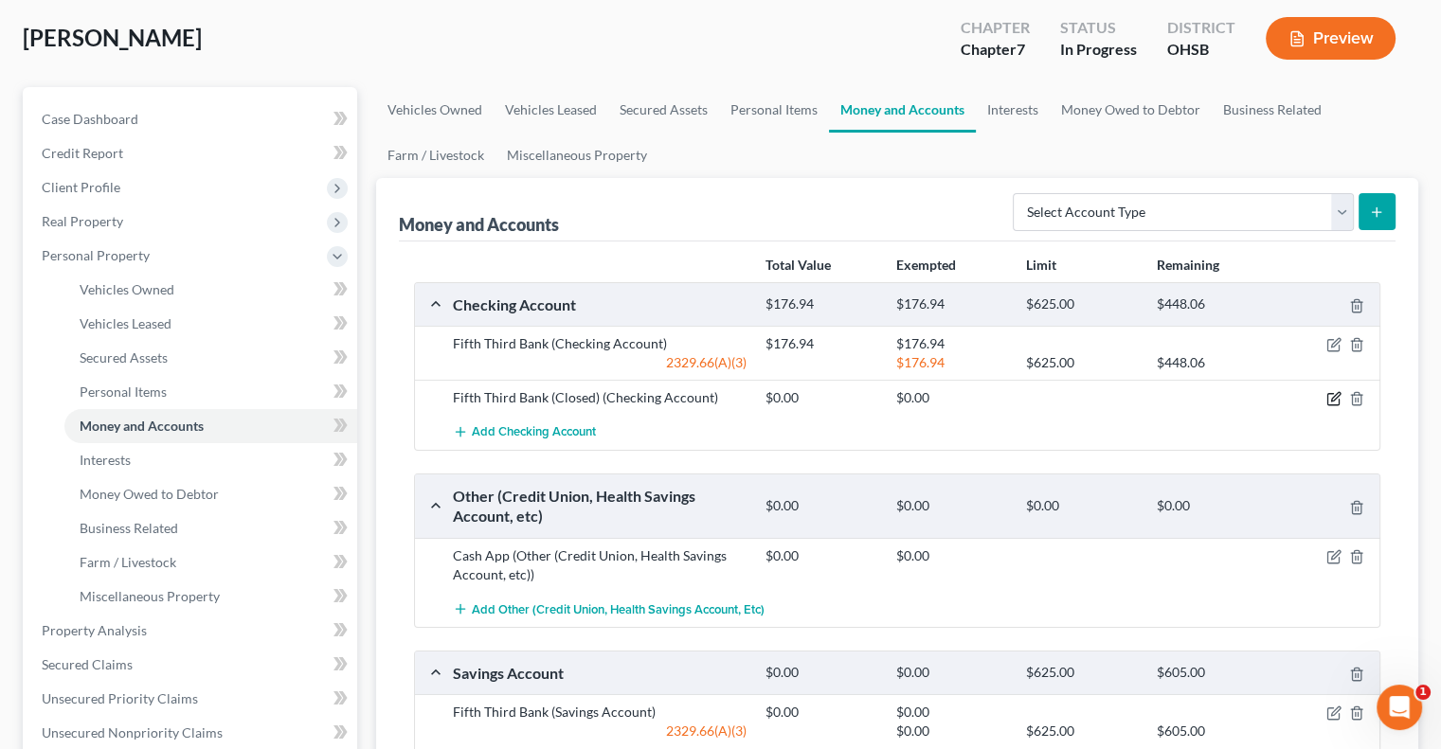  I want to click on span: 7, so click(1020, 48).